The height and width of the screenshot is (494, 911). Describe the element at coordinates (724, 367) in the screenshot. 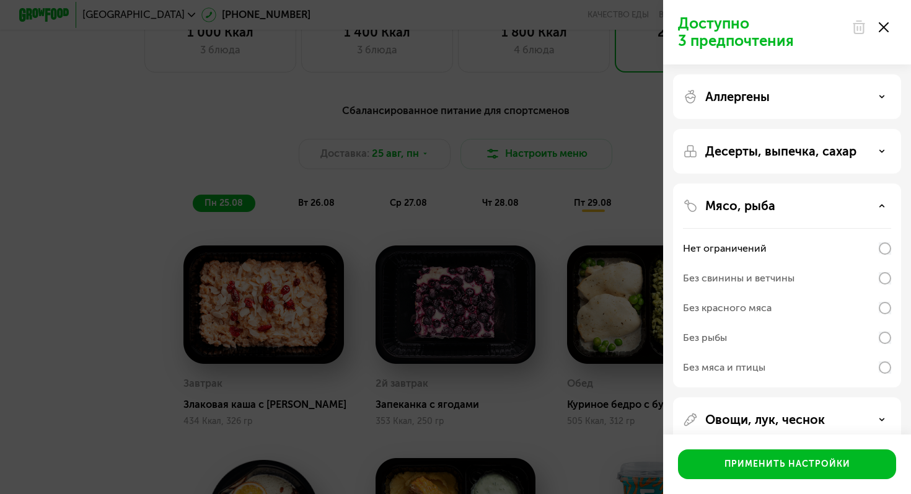

I see `div: Без мяса и птицы` at that location.